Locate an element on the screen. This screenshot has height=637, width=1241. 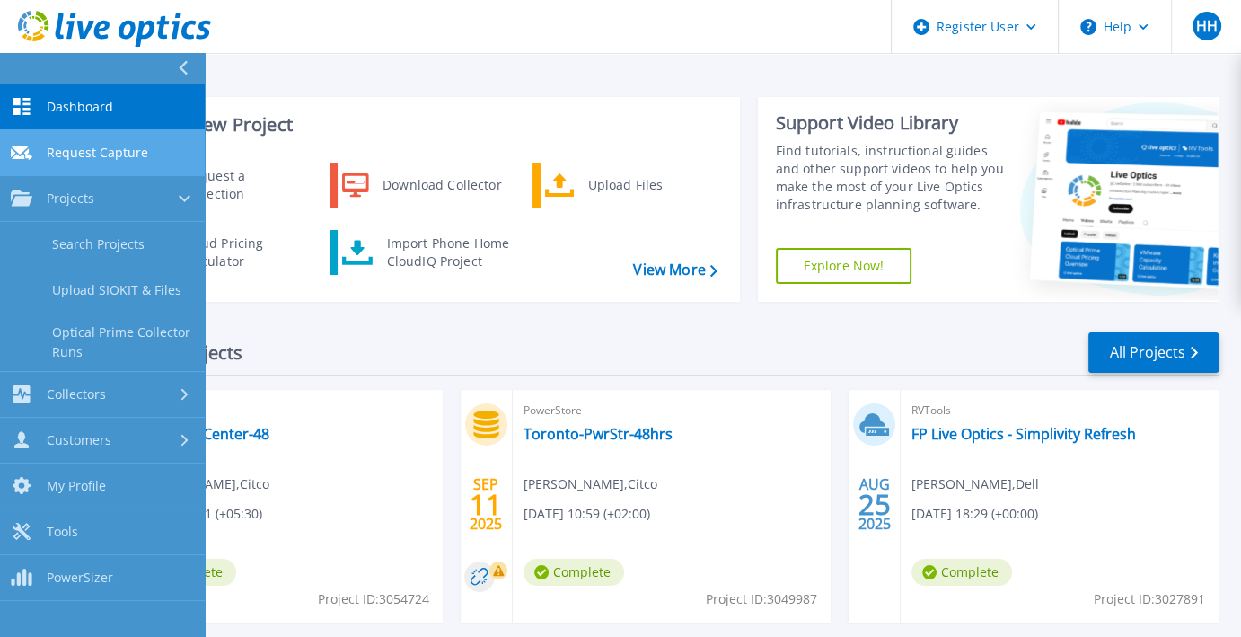
a: FP Live Optics - Simplivity Refresh is located at coordinates (1024, 434).